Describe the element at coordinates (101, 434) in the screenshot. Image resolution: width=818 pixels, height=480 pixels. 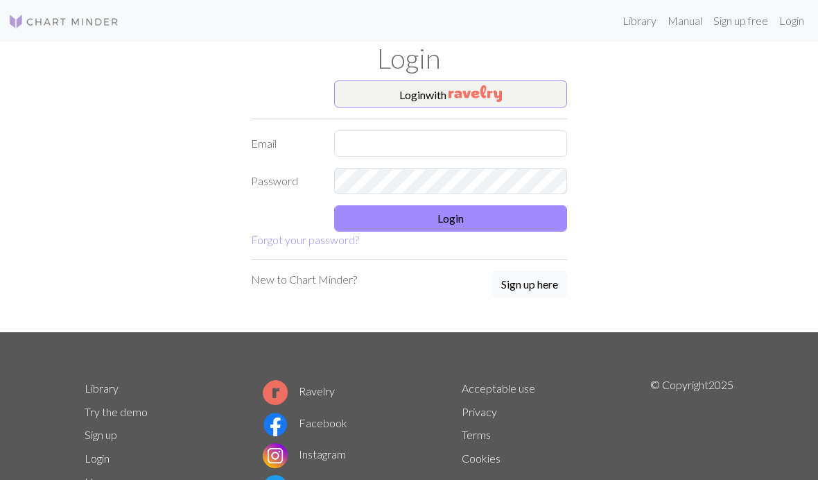
I see `a: Sign up` at that location.